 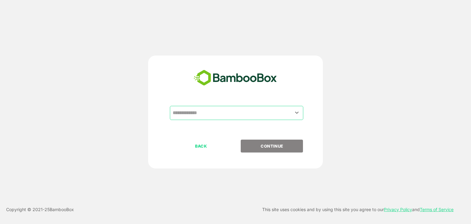 I want to click on button: Open, so click(x=297, y=113).